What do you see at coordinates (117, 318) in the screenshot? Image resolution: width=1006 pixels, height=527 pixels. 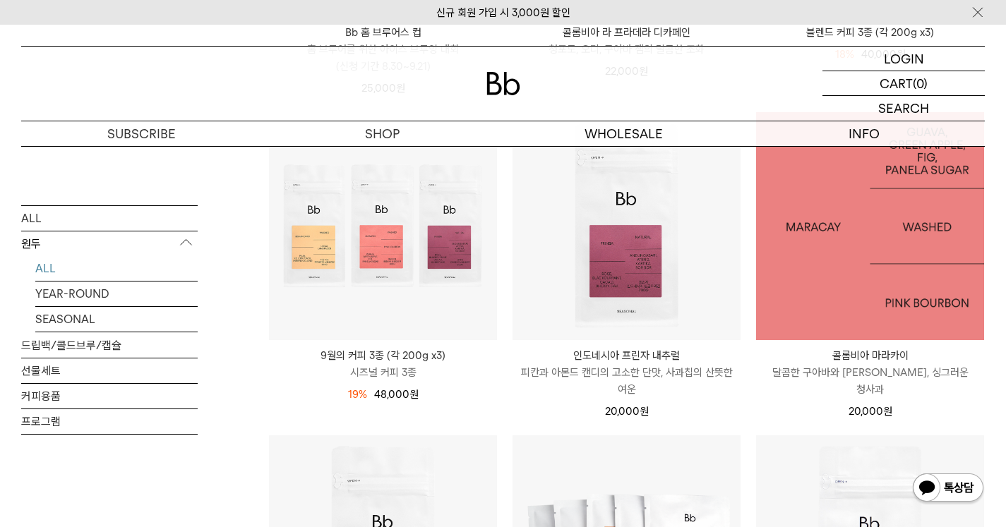 I see `a: SEASONAL` at bounding box center [117, 318].